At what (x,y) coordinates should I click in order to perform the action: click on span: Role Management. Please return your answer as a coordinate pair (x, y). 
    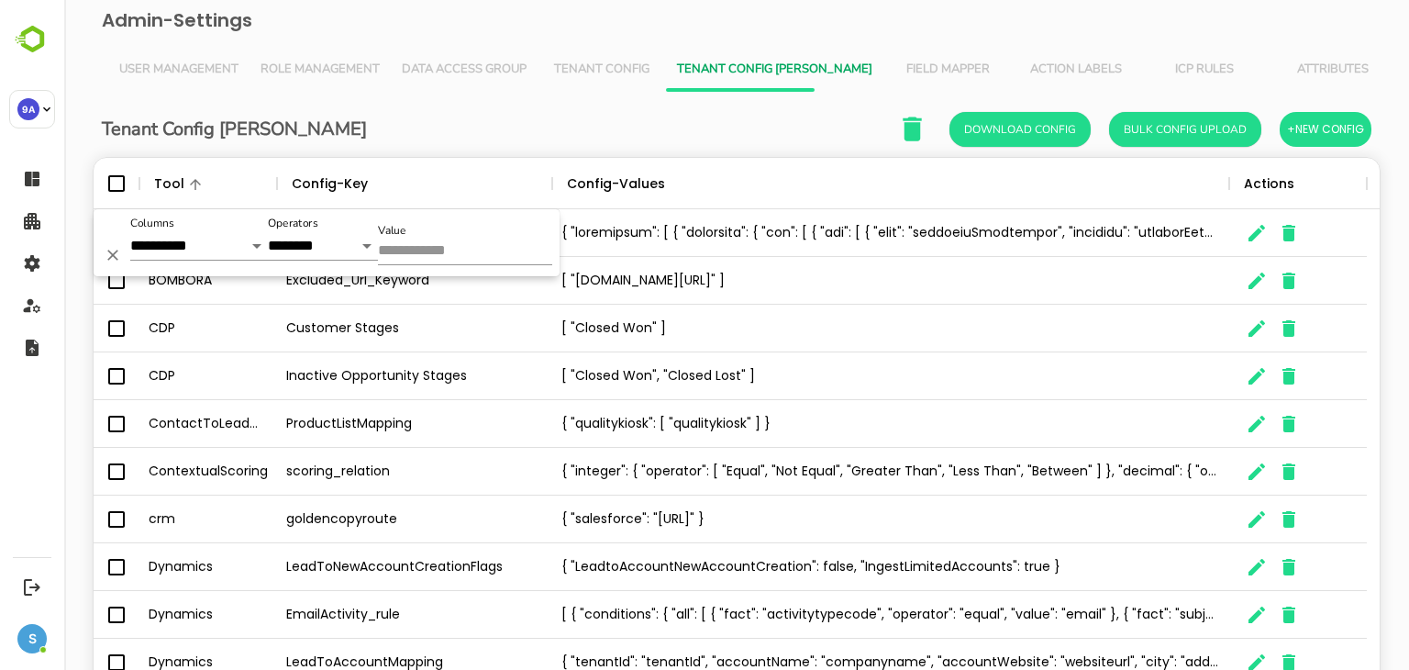
    Looking at the image, I should click on (256, 70).